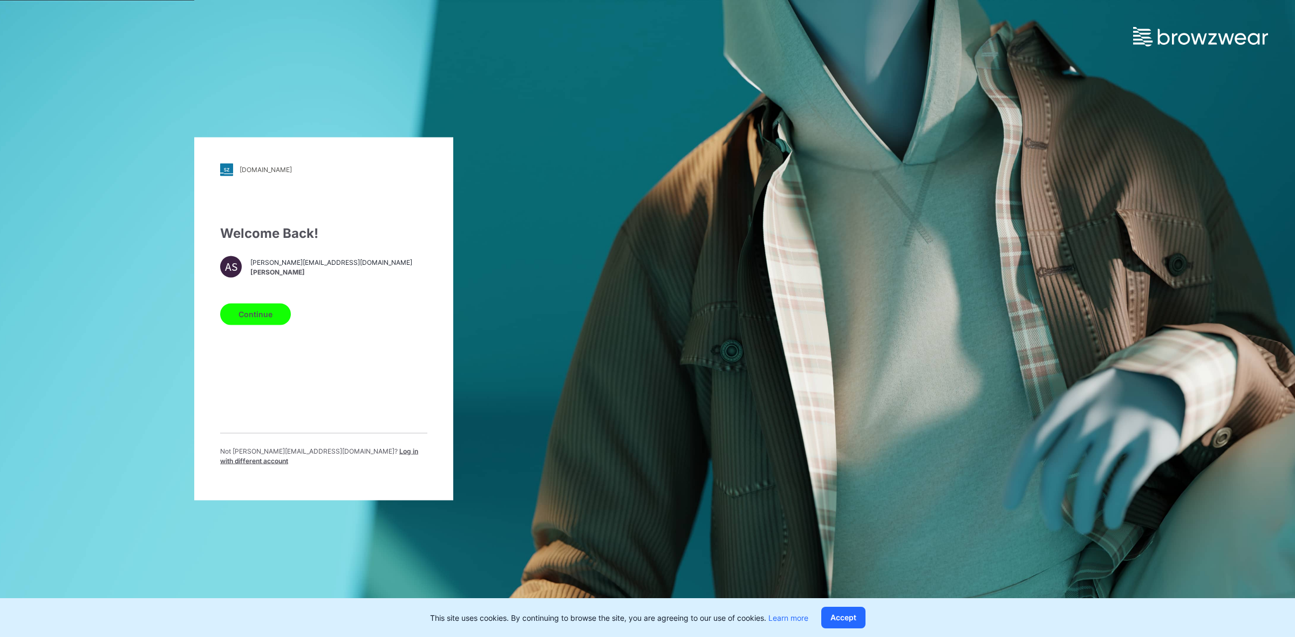  I want to click on p: This site uses cookies. By continuing to browse the site, you are agreeing to our use of cookies., so click(619, 618).